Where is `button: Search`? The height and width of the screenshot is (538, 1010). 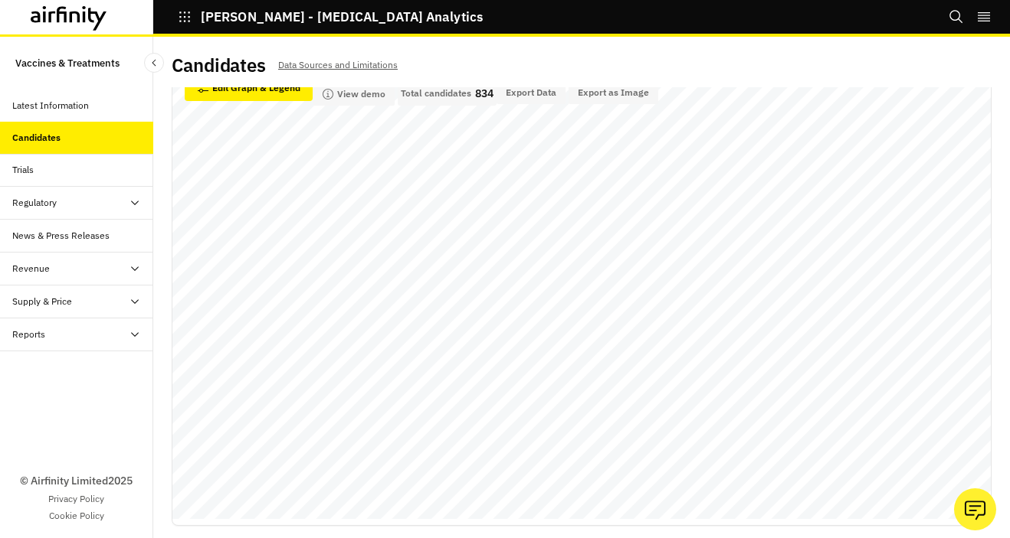
button: Search is located at coordinates (956, 17).